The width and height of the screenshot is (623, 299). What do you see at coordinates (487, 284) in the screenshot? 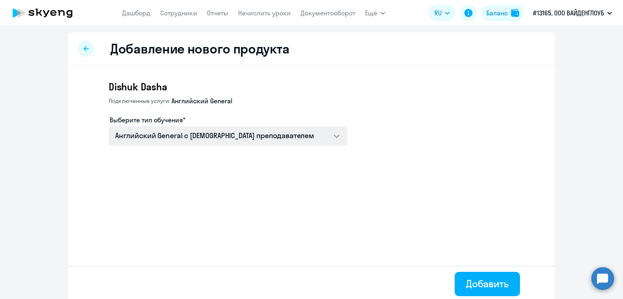
I see `button: Добавить` at bounding box center [487, 284].